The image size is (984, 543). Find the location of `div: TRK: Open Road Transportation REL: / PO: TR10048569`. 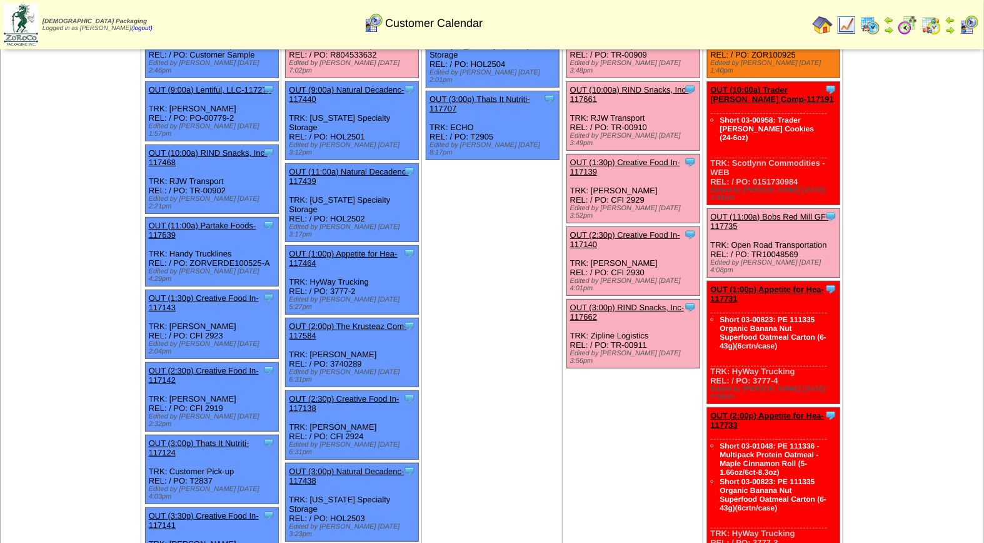

div: TRK: Open Road Transportation REL: / PO: TR10048569 is located at coordinates (773, 243).